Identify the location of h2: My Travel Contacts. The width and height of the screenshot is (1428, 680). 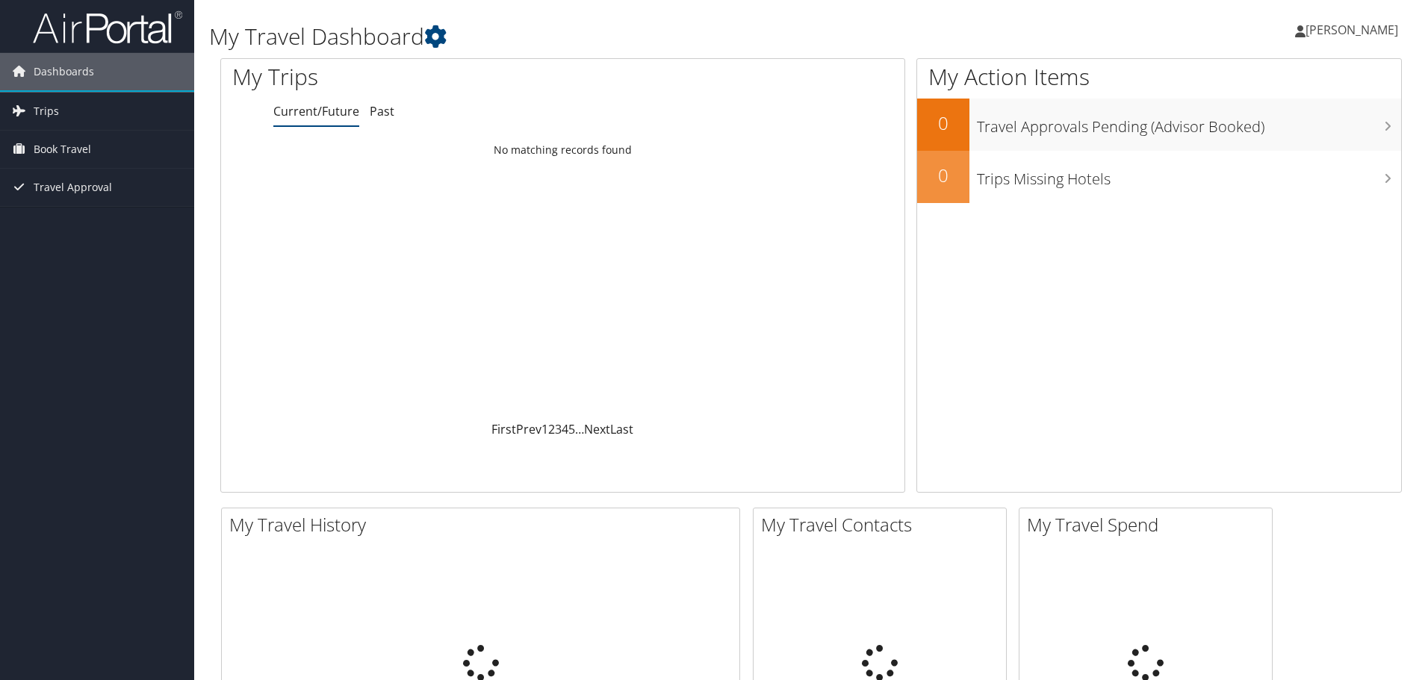
(884, 525).